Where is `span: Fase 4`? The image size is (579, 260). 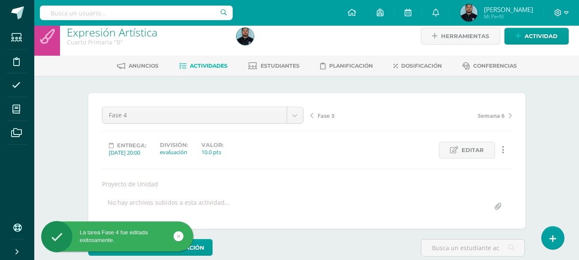
span: Fase 4 is located at coordinates (195, 115).